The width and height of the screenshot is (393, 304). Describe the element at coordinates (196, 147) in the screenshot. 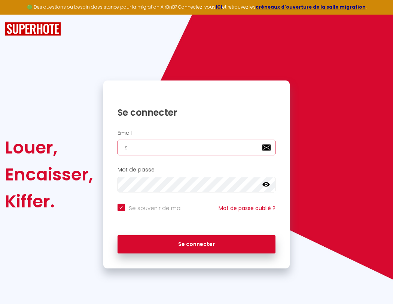

I see `input: Ton Email` at that location.